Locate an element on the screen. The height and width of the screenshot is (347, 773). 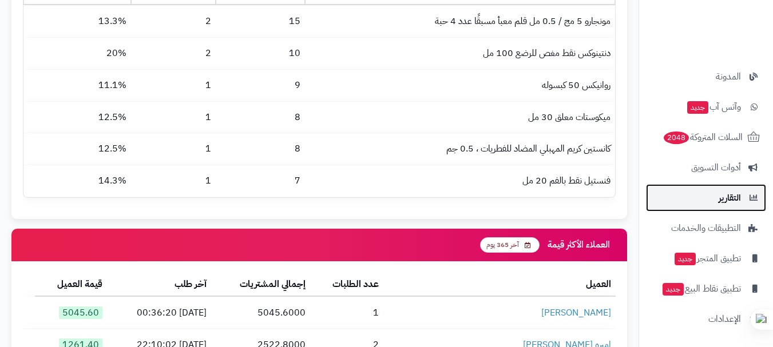
a: تطبيق المتجرجديد is located at coordinates (706, 259).